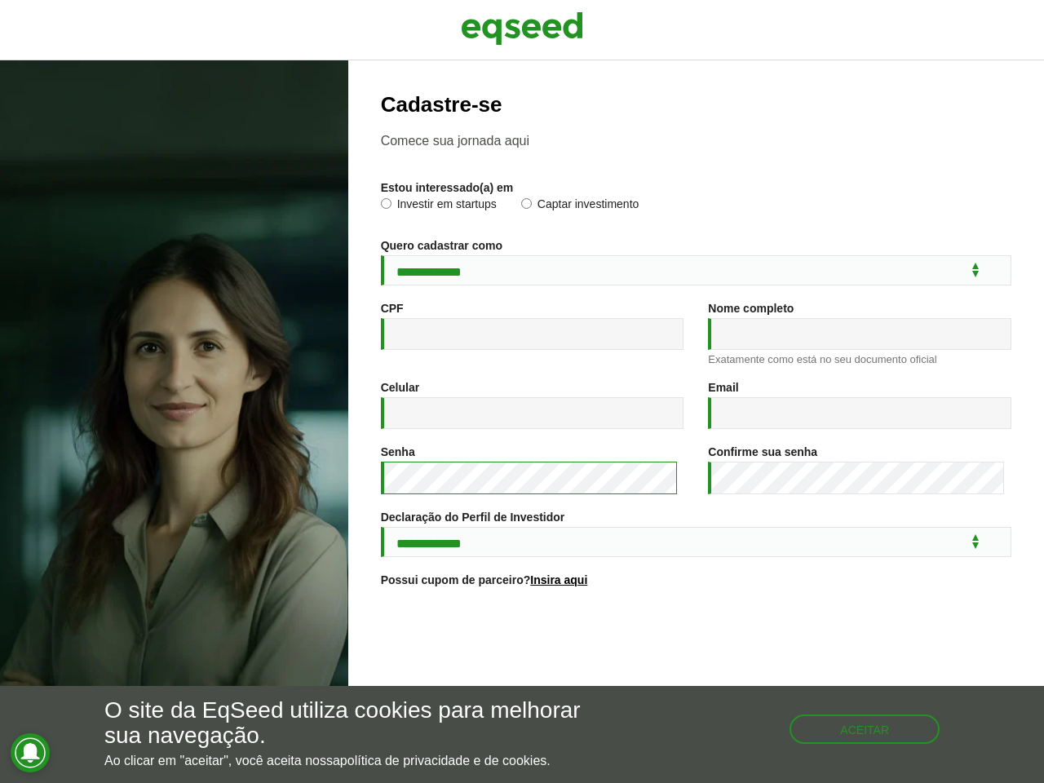 Image resolution: width=1044 pixels, height=783 pixels. What do you see at coordinates (386, 203) in the screenshot?
I see `input: Investir em startups` at bounding box center [386, 203].